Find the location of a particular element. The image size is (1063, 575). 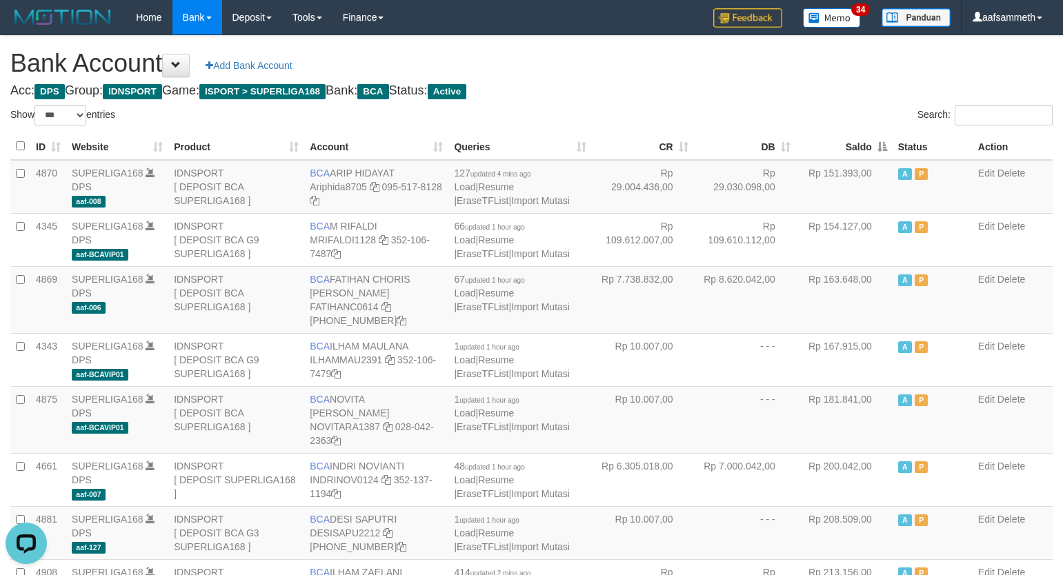

span: aaf-127 is located at coordinates (88, 548).